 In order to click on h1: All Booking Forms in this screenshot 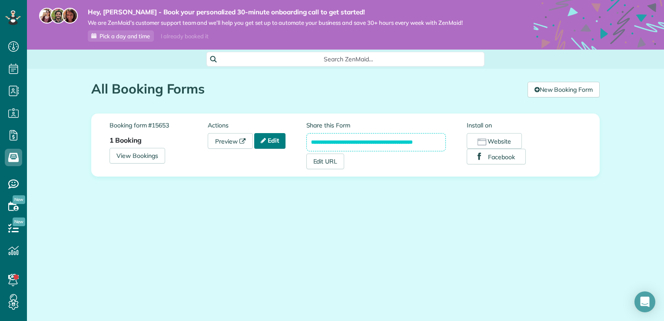, I will do `click(306, 89)`.